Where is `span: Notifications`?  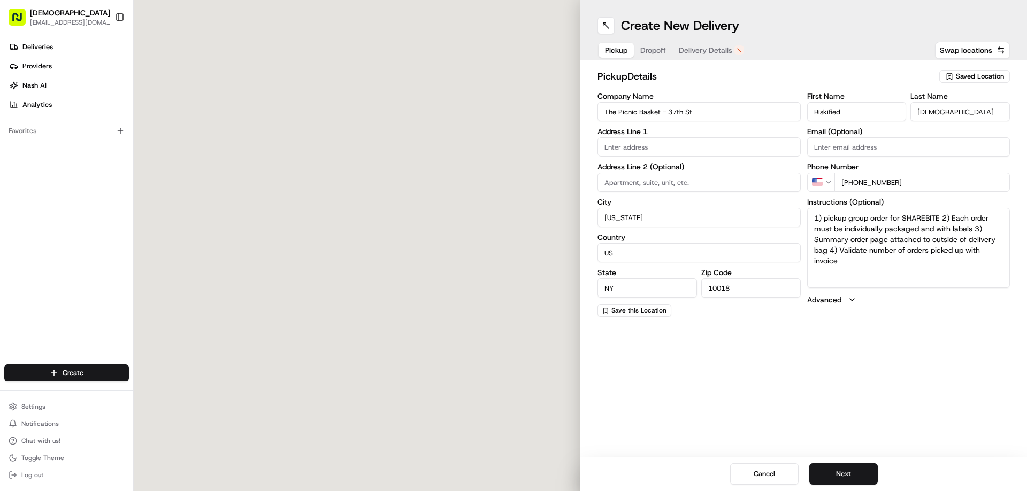
span: Notifications is located at coordinates (40, 424).